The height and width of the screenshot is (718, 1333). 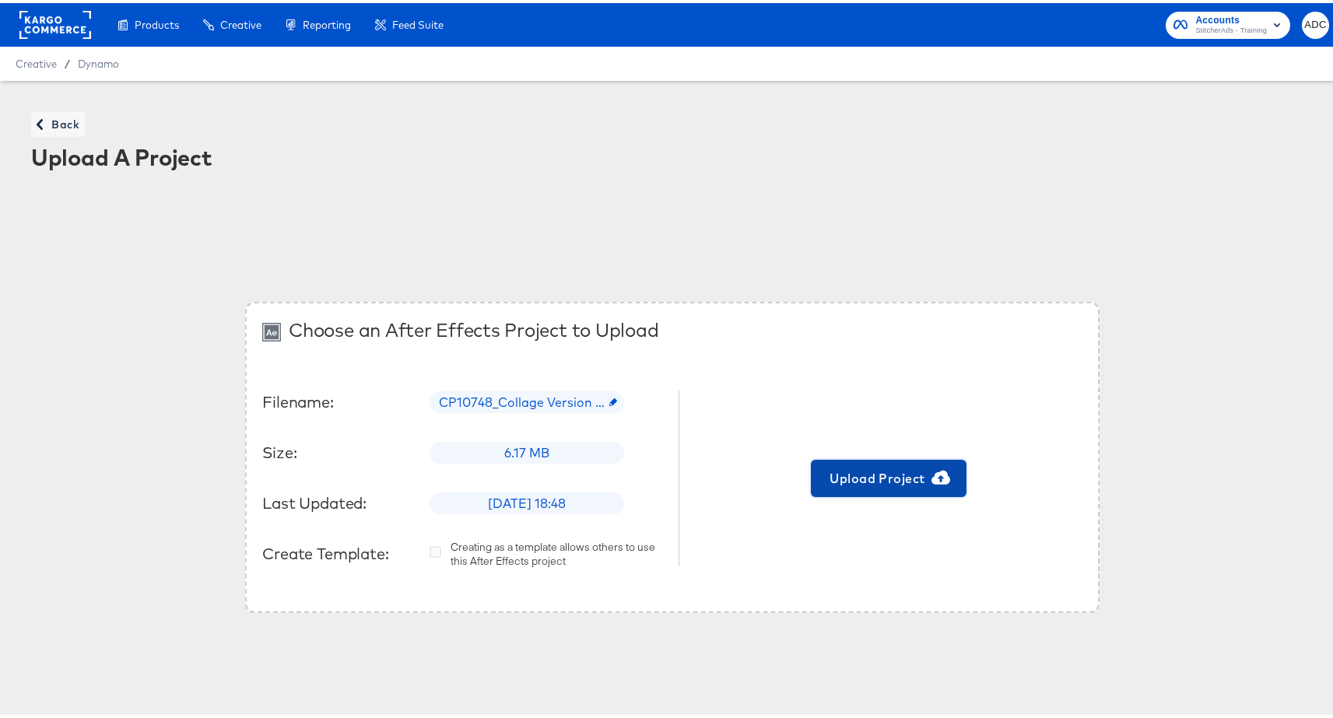 What do you see at coordinates (889, 475) in the screenshot?
I see `button: Upload Project` at bounding box center [889, 475].